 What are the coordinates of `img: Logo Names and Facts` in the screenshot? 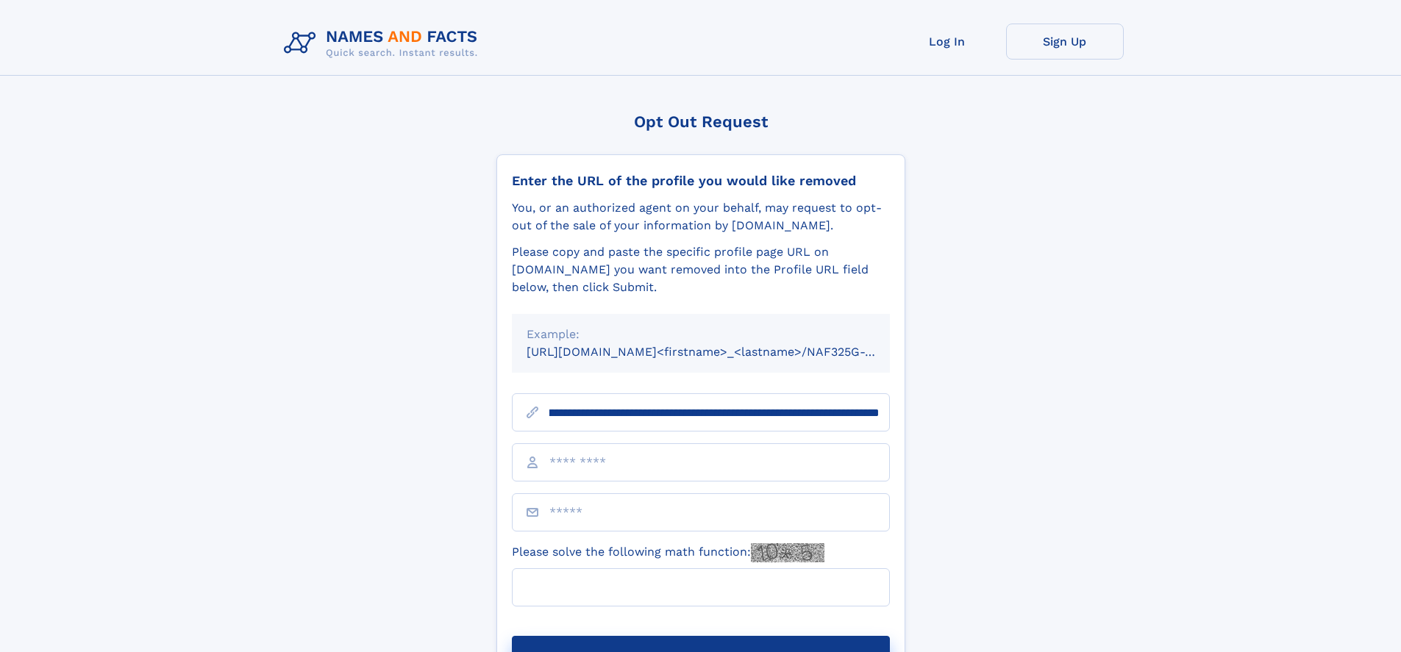 It's located at (384, 43).